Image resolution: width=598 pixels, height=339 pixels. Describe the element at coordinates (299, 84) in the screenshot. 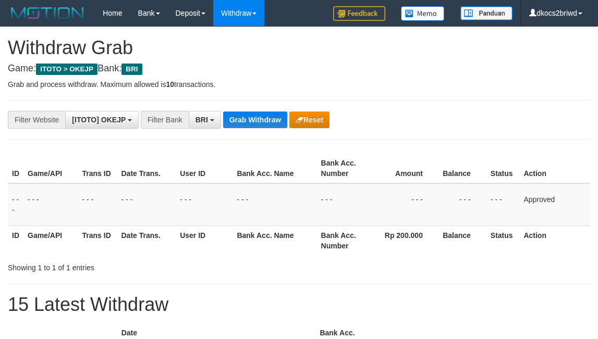

I see `p: Grab and process withdraw. Maximum allowed is transactions.` at that location.